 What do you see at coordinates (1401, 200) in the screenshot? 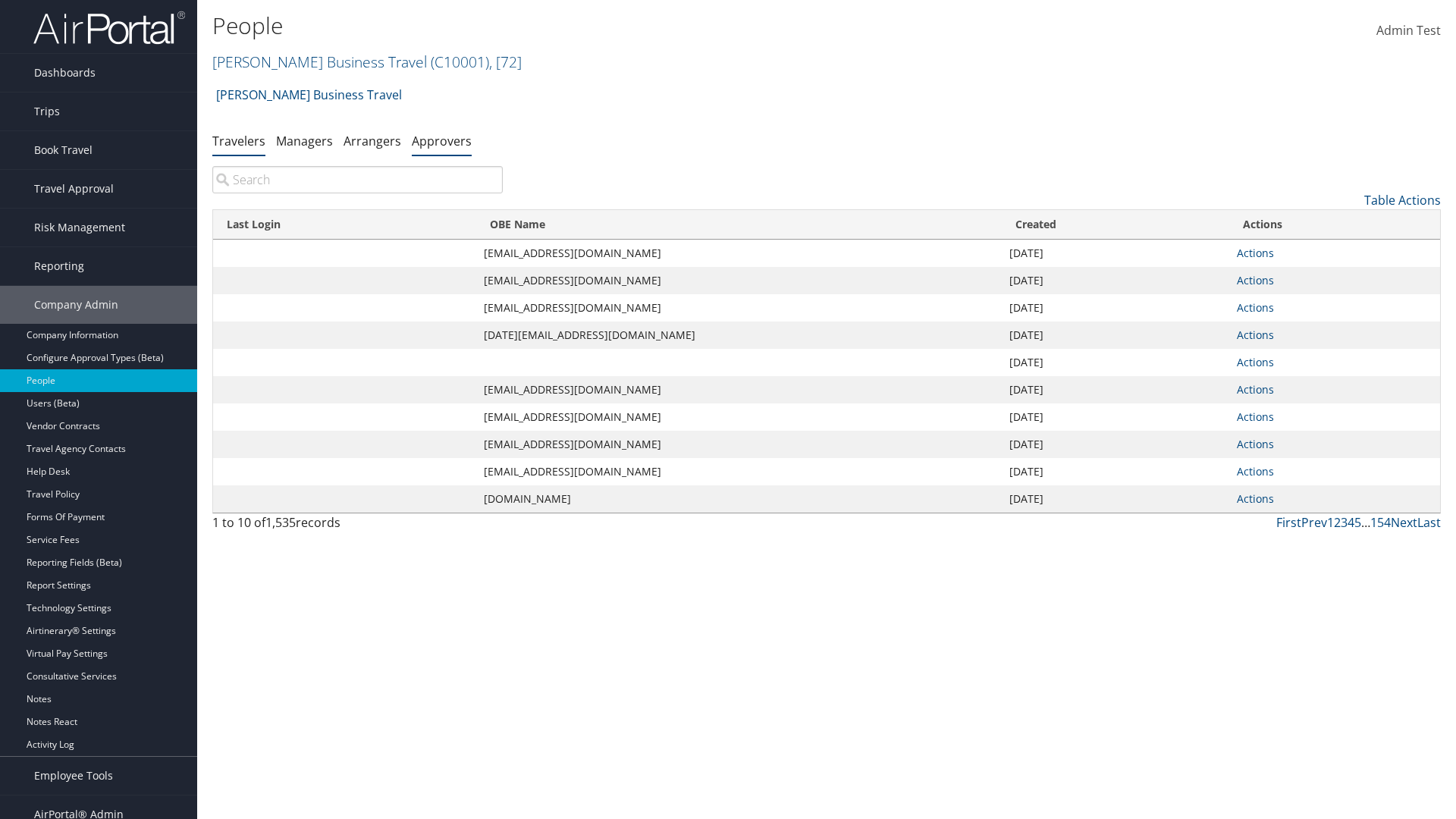
I see `a: Table Actions` at bounding box center [1401, 200].